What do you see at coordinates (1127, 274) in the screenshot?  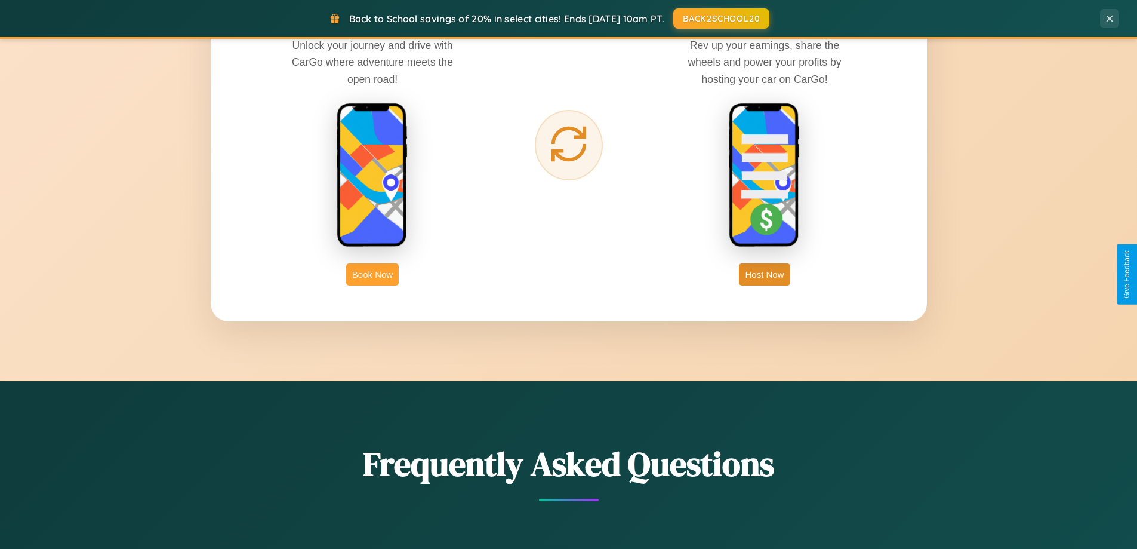 I see `div: Give Feedback` at bounding box center [1127, 274].